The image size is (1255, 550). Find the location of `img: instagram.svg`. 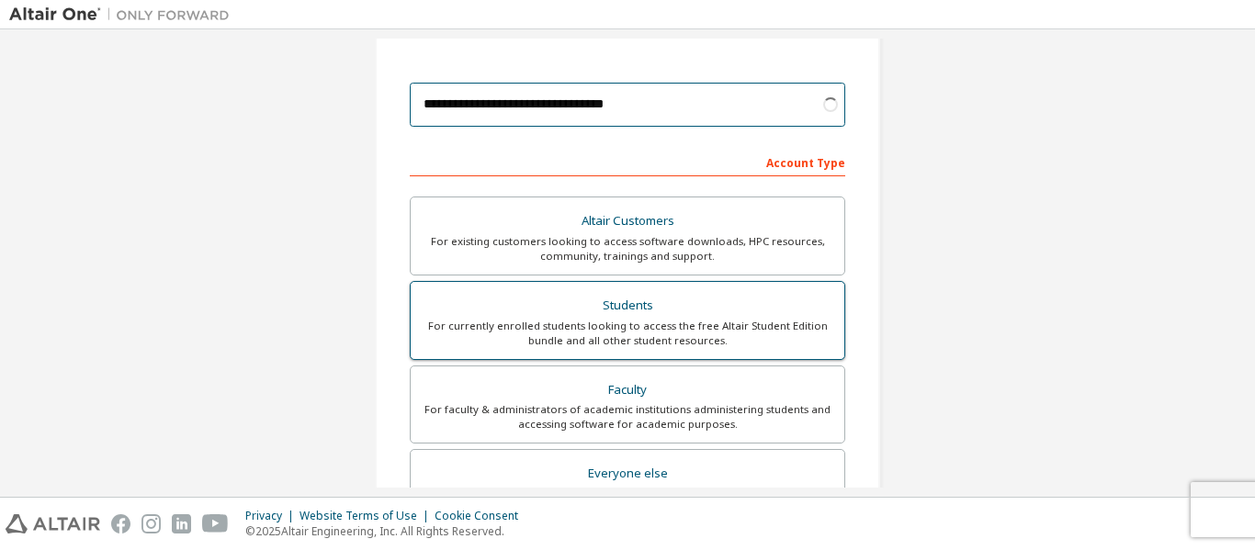

img: instagram.svg is located at coordinates (151, 524).